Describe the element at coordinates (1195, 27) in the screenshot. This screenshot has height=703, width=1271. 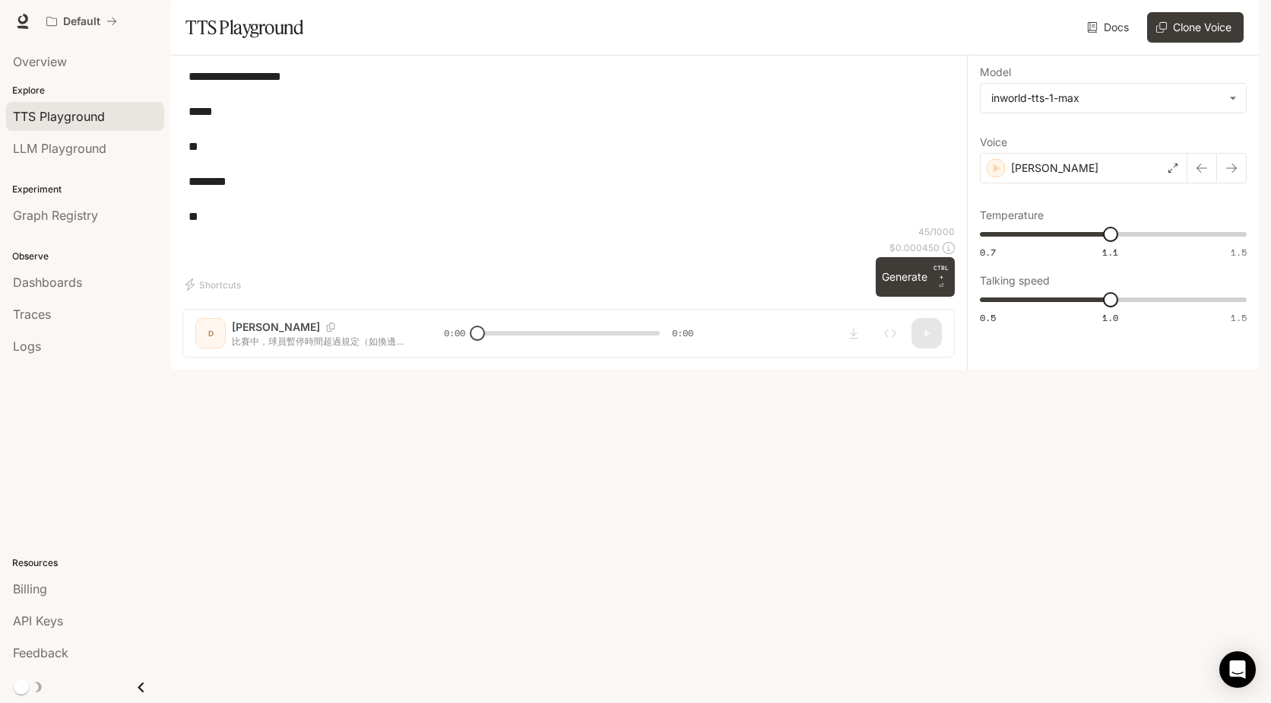
I see `button: Clone Voice` at that location.